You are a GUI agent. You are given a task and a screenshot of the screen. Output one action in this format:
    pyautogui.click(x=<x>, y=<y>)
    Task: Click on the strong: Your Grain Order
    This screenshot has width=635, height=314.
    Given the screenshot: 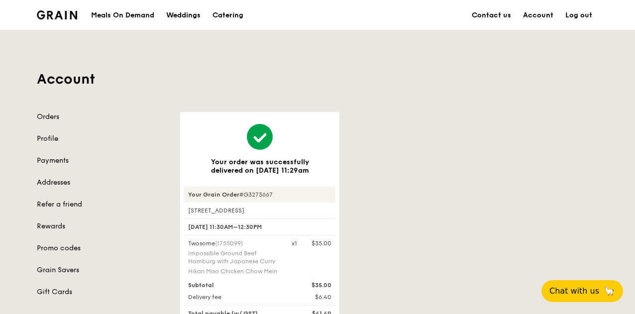 What is the action you would take?
    pyautogui.click(x=213, y=195)
    